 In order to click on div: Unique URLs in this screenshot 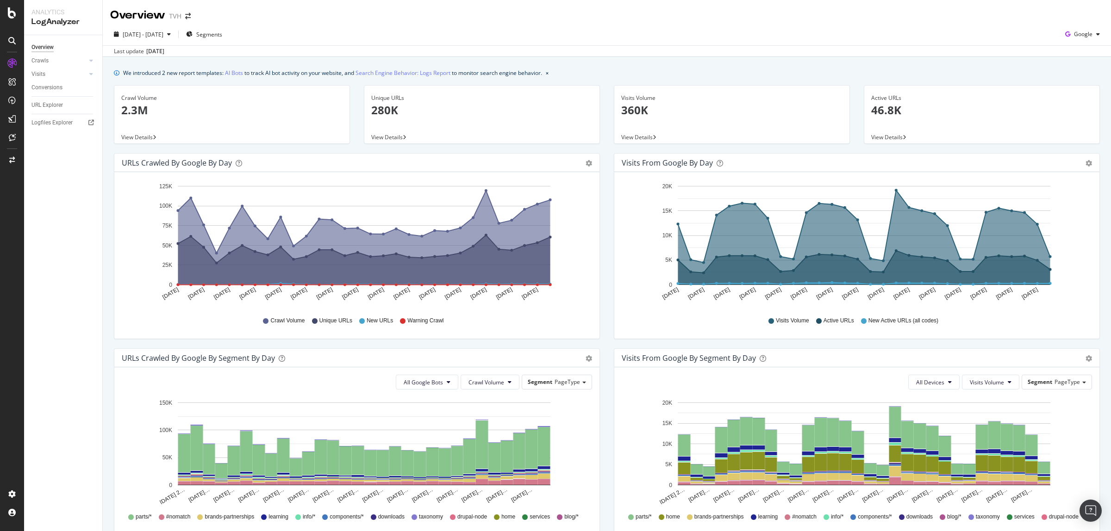, I will do `click(482, 98)`.